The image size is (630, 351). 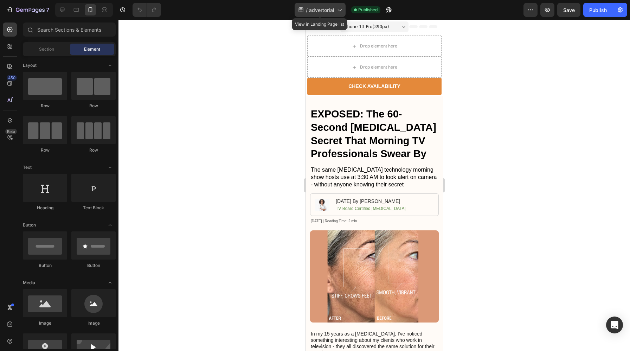 What do you see at coordinates (29, 225) in the screenshot?
I see `span: Button` at bounding box center [29, 225].